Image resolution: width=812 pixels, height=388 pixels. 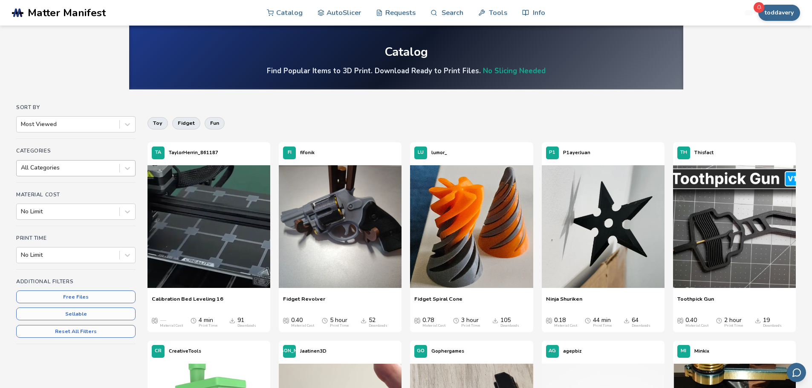 What do you see at coordinates (339, 323) in the screenshot?
I see `div: 5 hour` at bounding box center [339, 323].